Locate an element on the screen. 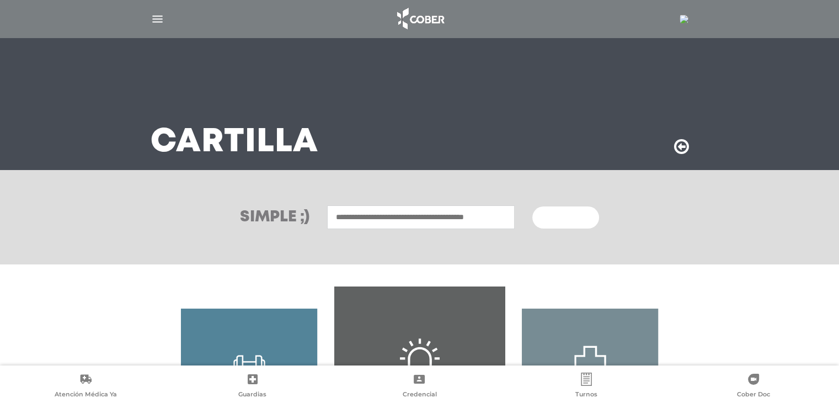 The height and width of the screenshot is (403, 839). span: Guardias is located at coordinates (252, 395).